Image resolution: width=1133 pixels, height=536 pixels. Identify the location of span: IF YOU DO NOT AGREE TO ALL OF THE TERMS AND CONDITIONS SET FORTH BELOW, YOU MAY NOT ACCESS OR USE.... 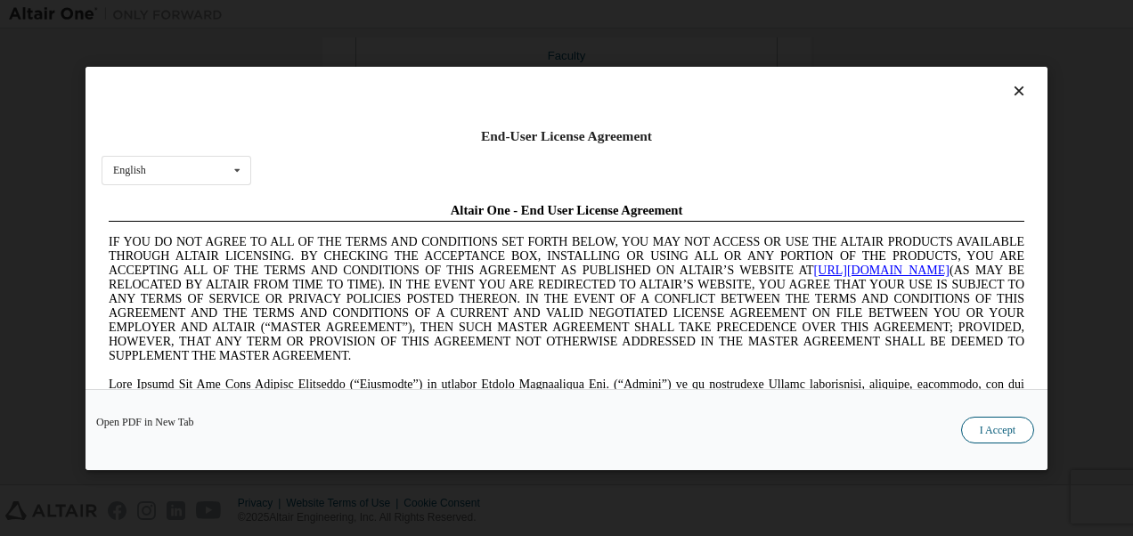
(465, 102).